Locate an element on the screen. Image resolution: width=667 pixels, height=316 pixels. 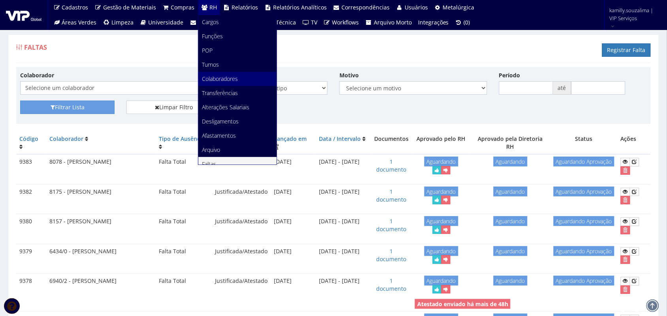
a: Limpar Filtro is located at coordinates (173, 107).